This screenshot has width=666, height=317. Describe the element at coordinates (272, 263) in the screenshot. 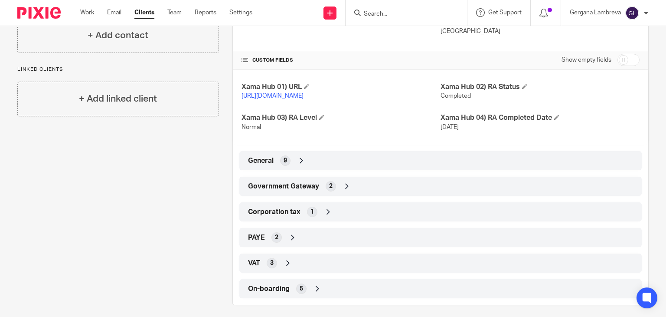

I see `span: 3` at that location.